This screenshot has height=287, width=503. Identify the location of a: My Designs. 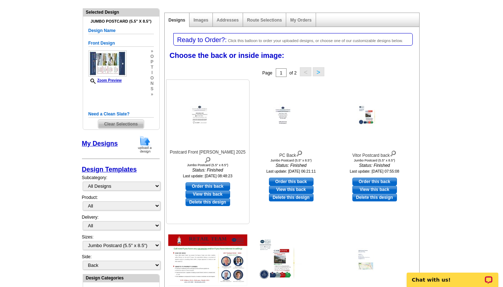
(100, 143).